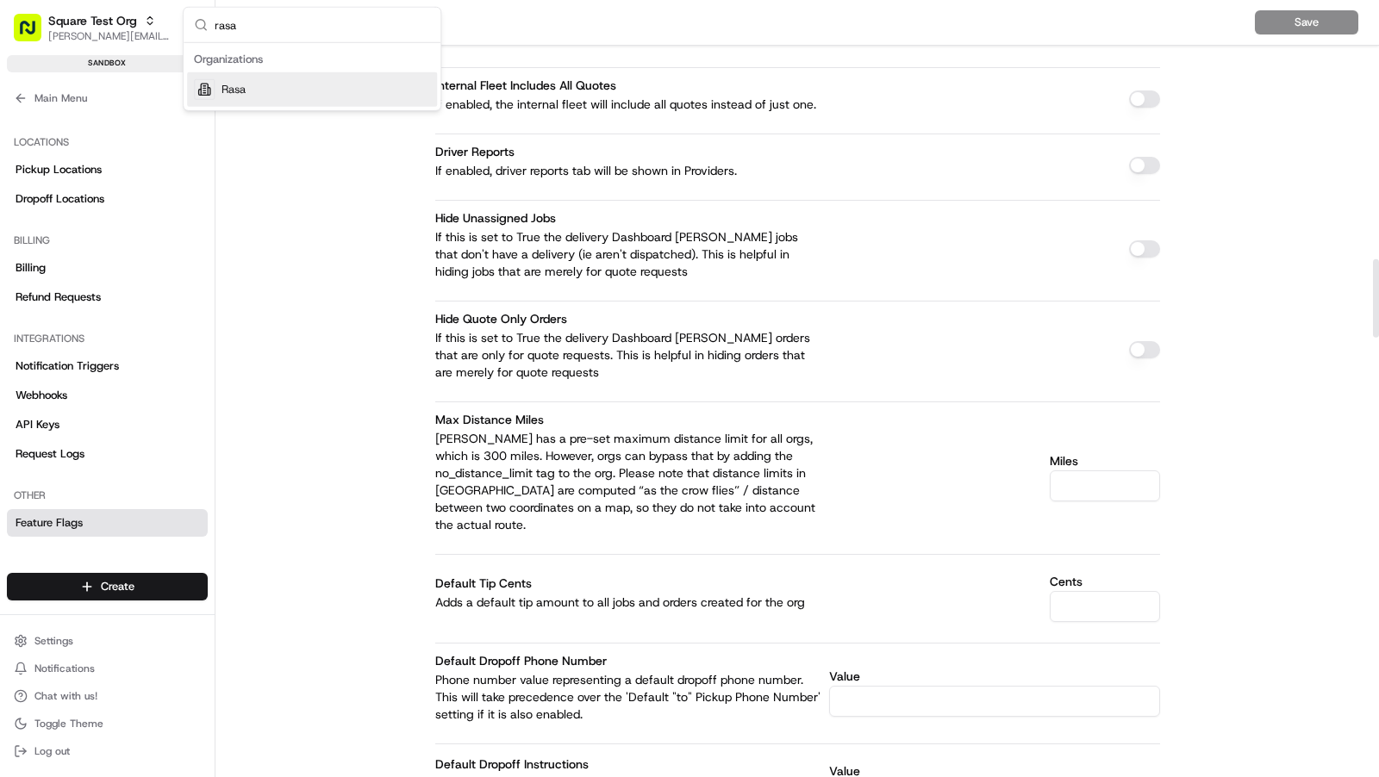  Describe the element at coordinates (65, 669) in the screenshot. I see `span: Notifications` at that location.